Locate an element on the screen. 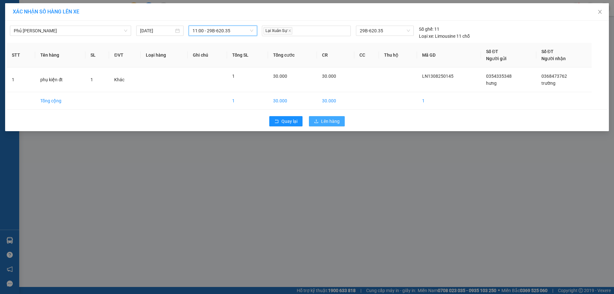 The height and width of the screenshot is (294, 614). span: Lên hàng is located at coordinates (330, 121).